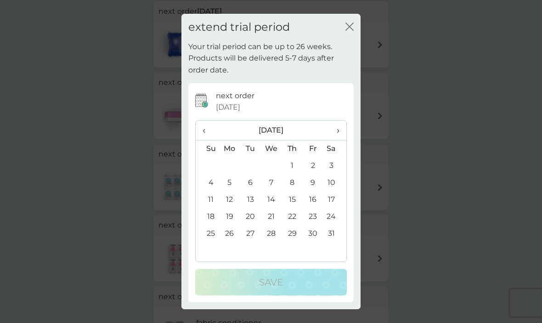  Describe the element at coordinates (230, 183) in the screenshot. I see `td: 5` at that location.